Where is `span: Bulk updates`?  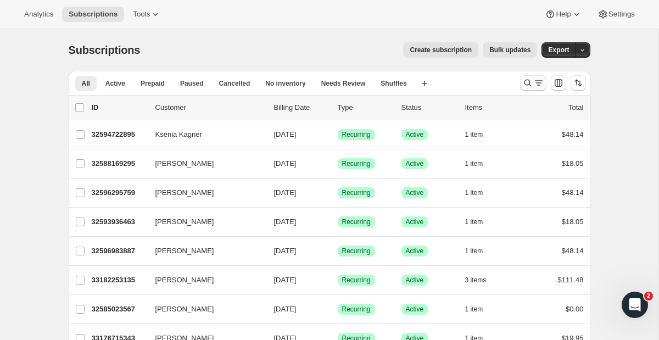 span: Bulk updates is located at coordinates (510, 50).